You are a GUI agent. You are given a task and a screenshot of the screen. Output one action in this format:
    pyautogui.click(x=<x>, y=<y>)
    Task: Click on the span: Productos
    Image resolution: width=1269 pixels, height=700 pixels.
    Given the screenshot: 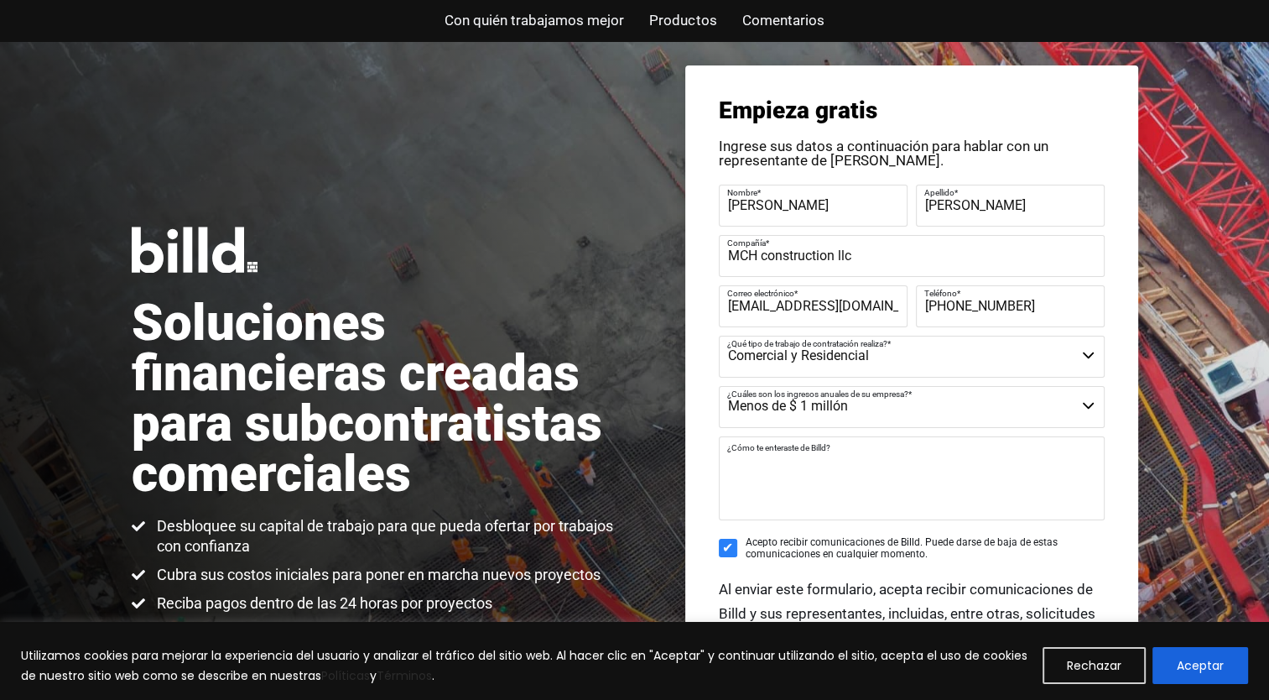 What is the action you would take?
    pyautogui.click(x=683, y=20)
    